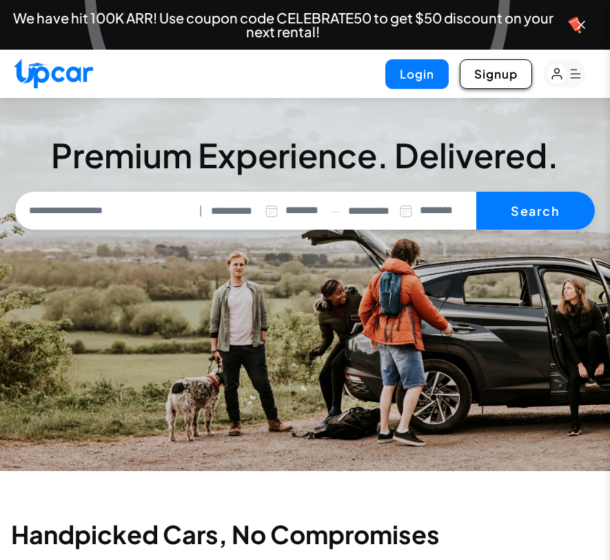 Image resolution: width=610 pixels, height=560 pixels. Describe the element at coordinates (536, 211) in the screenshot. I see `button: Search` at that location.